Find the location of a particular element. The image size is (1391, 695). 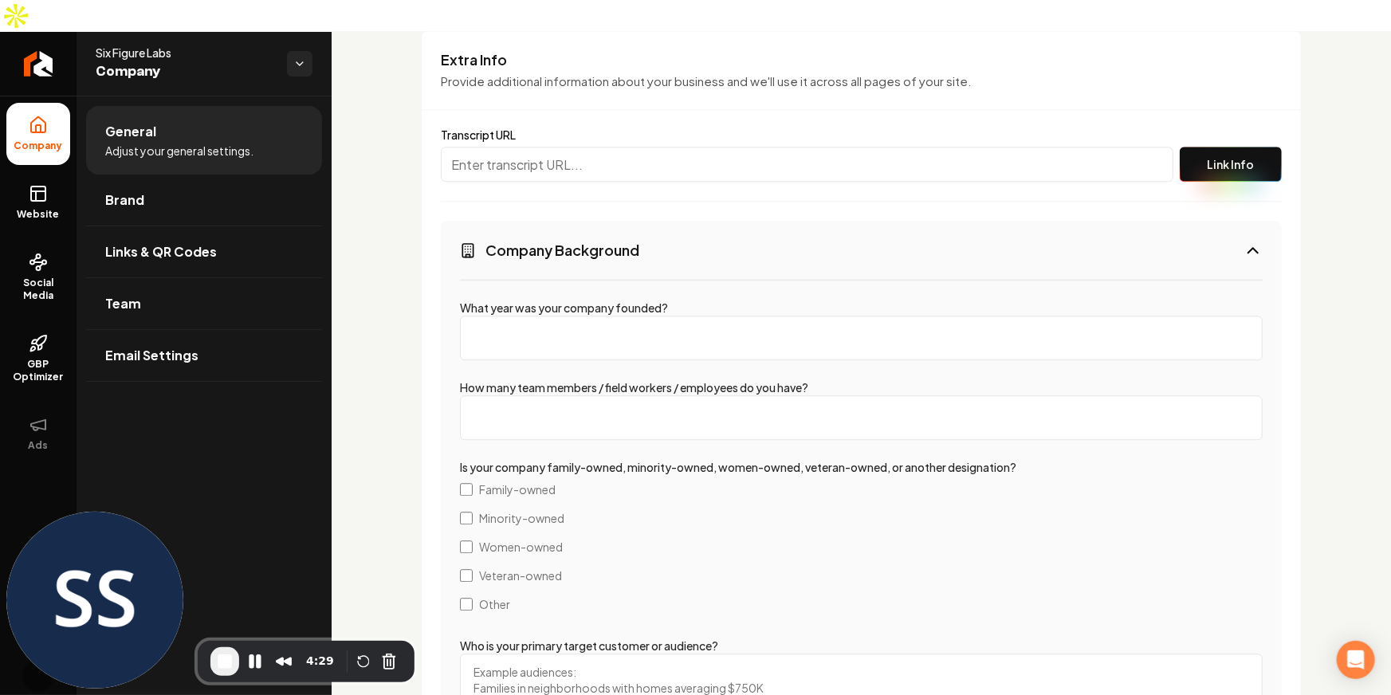

button: Ads is located at coordinates (38, 434).